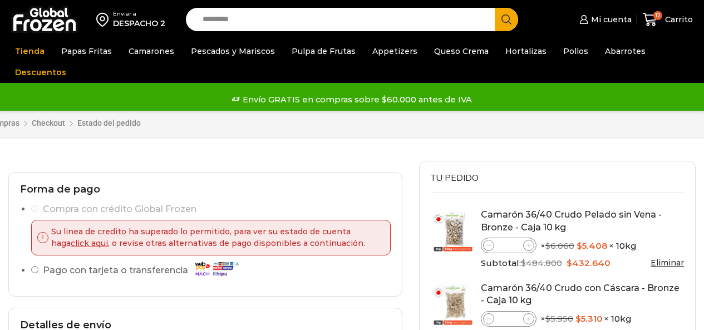 The height and width of the screenshot is (330, 704). I want to click on a: Camarones, so click(151, 51).